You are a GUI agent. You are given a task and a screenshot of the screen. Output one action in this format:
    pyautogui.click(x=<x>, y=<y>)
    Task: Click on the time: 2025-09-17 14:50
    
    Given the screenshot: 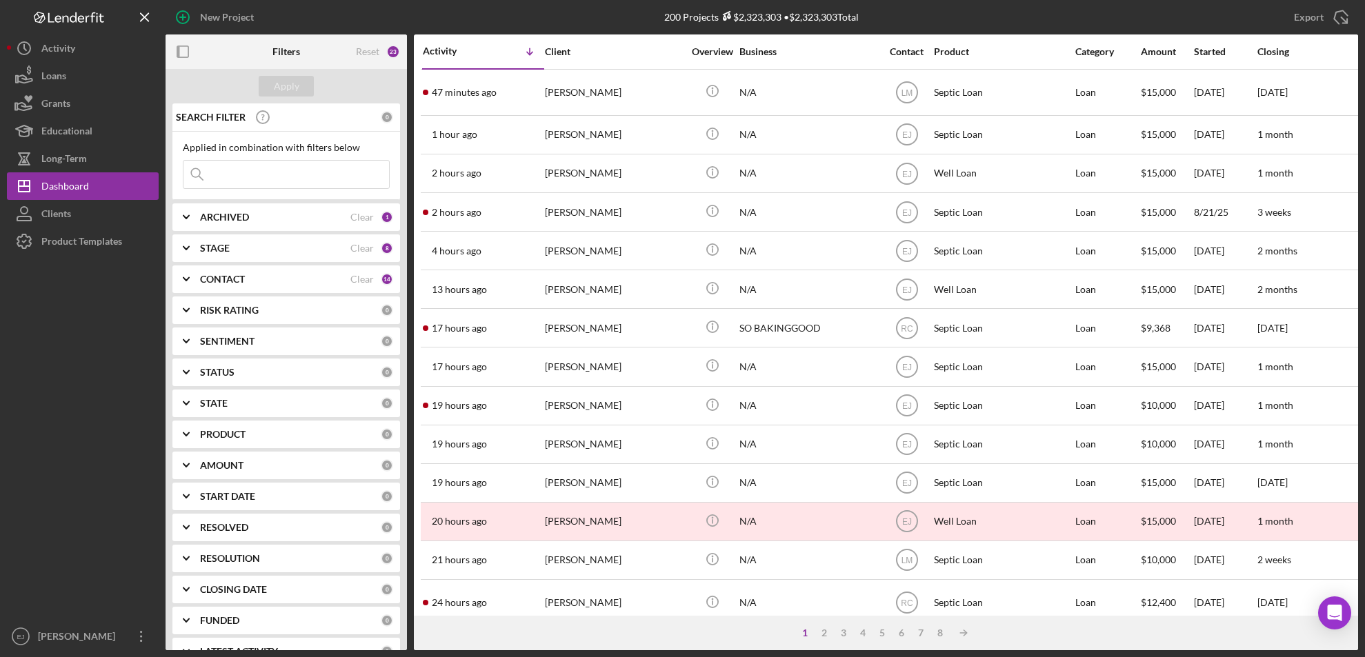 What is the action you would take?
    pyautogui.click(x=456, y=173)
    